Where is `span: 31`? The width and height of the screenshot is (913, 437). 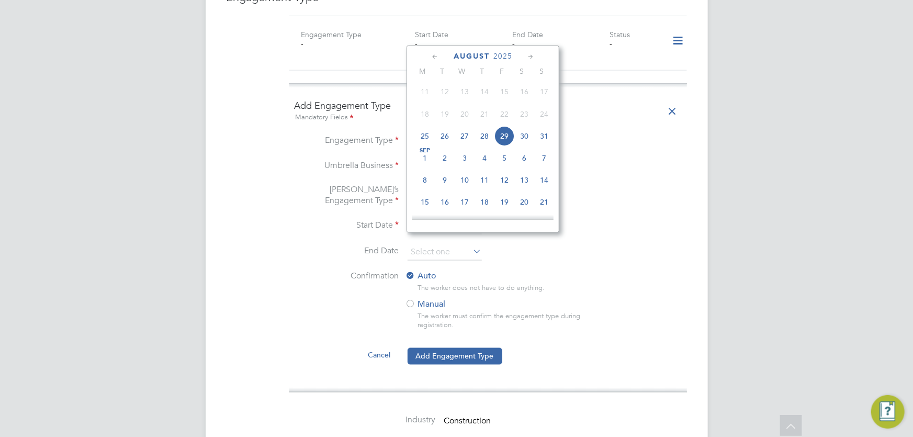
span: 31 is located at coordinates (544, 136).